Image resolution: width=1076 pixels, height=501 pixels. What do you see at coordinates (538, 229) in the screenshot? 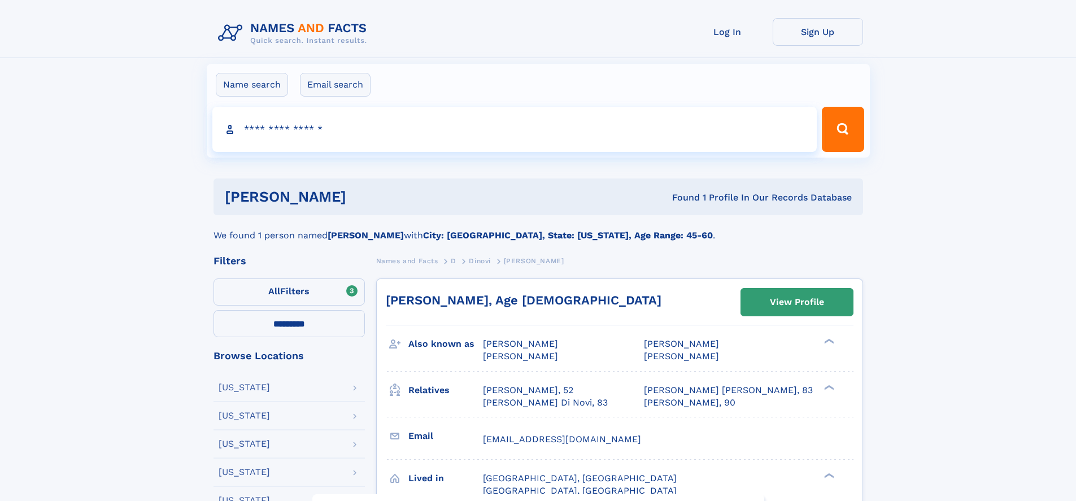
I see `div: We found 1 person named with .` at bounding box center [538, 229].